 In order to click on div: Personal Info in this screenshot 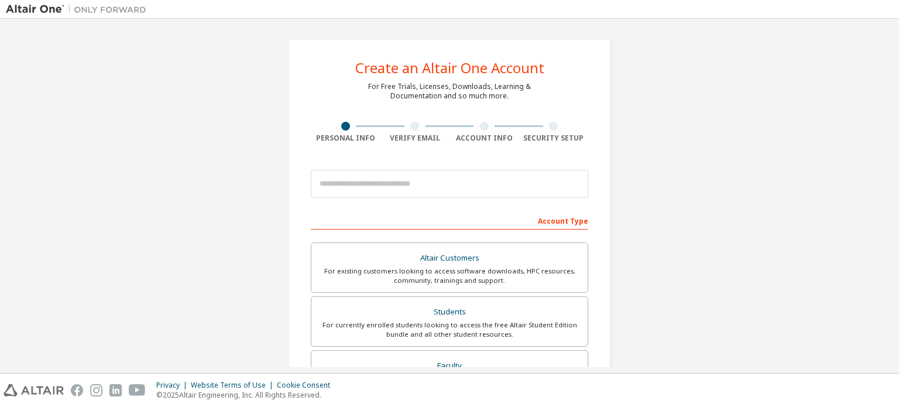, I will do `click(345, 138)`.